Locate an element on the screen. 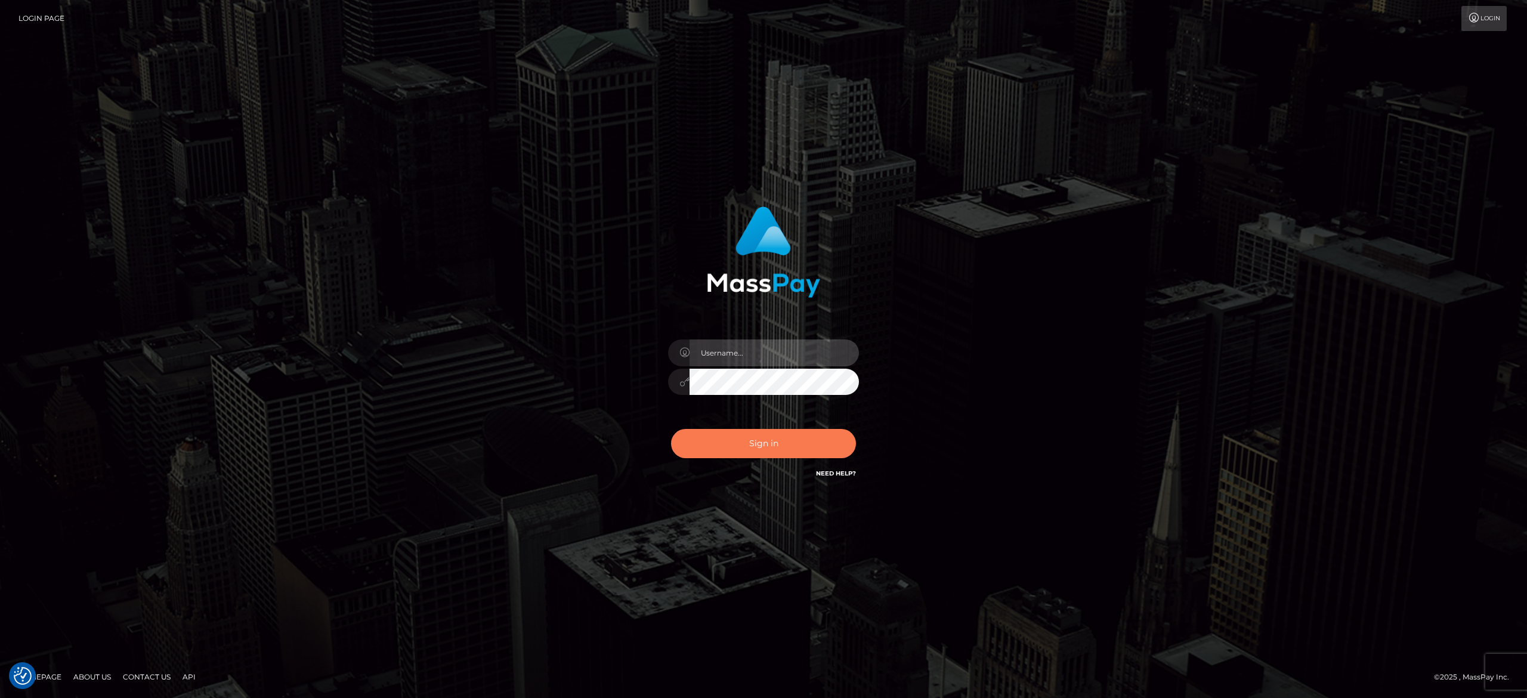 This screenshot has height=698, width=1527. a: Contact Us is located at coordinates (147, 676).